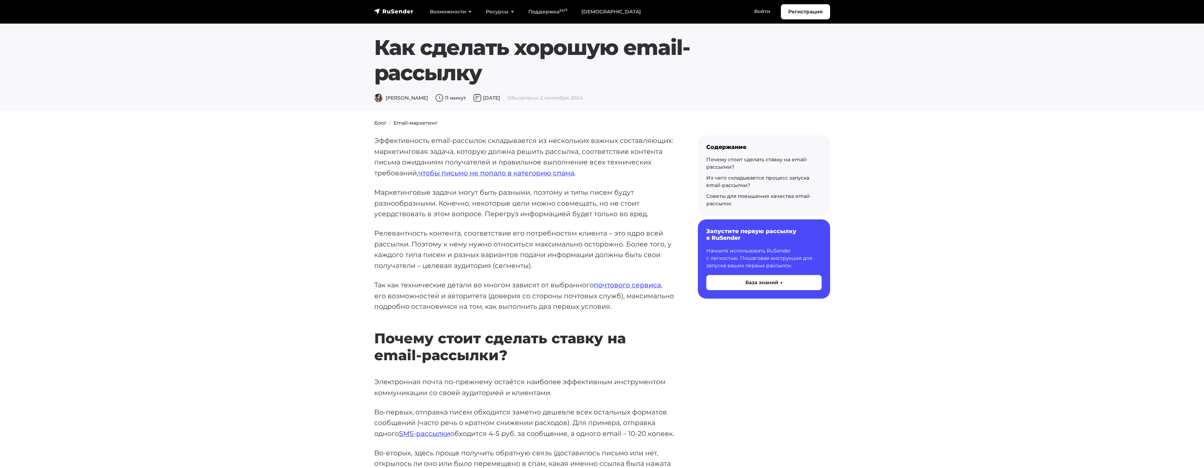  What do you see at coordinates (806, 12) in the screenshot?
I see `a: Регистрация` at bounding box center [806, 12].